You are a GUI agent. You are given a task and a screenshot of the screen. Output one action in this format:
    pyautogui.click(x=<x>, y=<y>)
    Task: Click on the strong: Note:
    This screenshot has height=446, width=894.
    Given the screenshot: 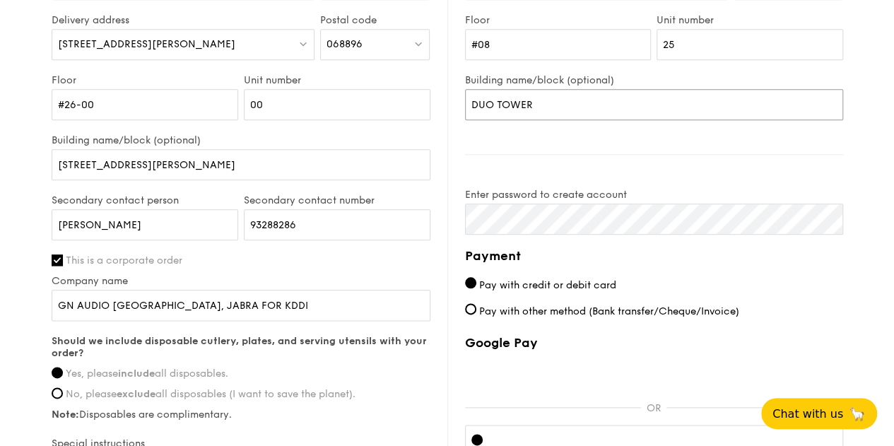 What is the action you would take?
    pyautogui.click(x=65, y=414)
    